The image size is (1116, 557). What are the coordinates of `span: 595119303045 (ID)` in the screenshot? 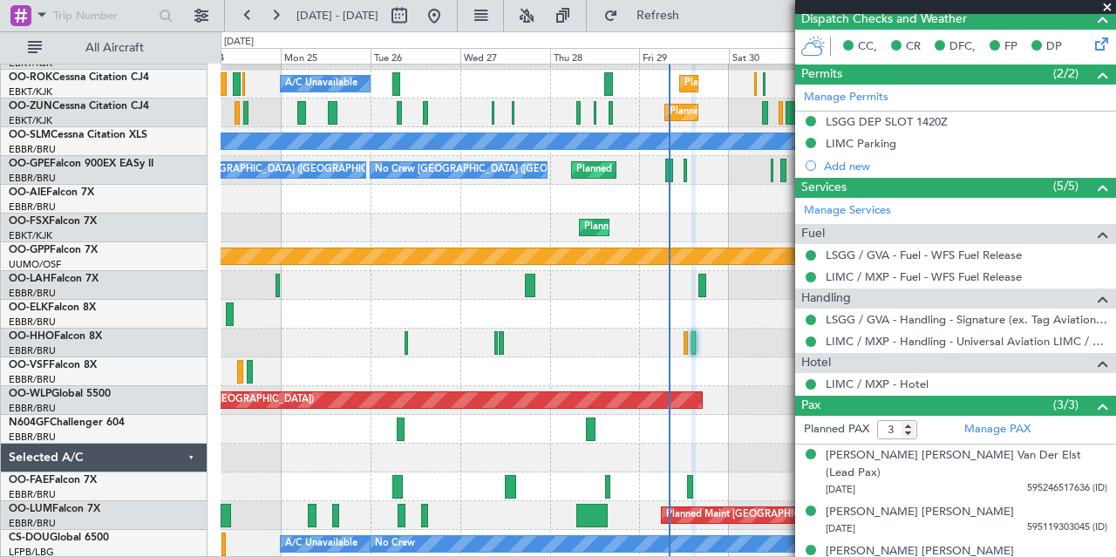 It's located at (1067, 528).